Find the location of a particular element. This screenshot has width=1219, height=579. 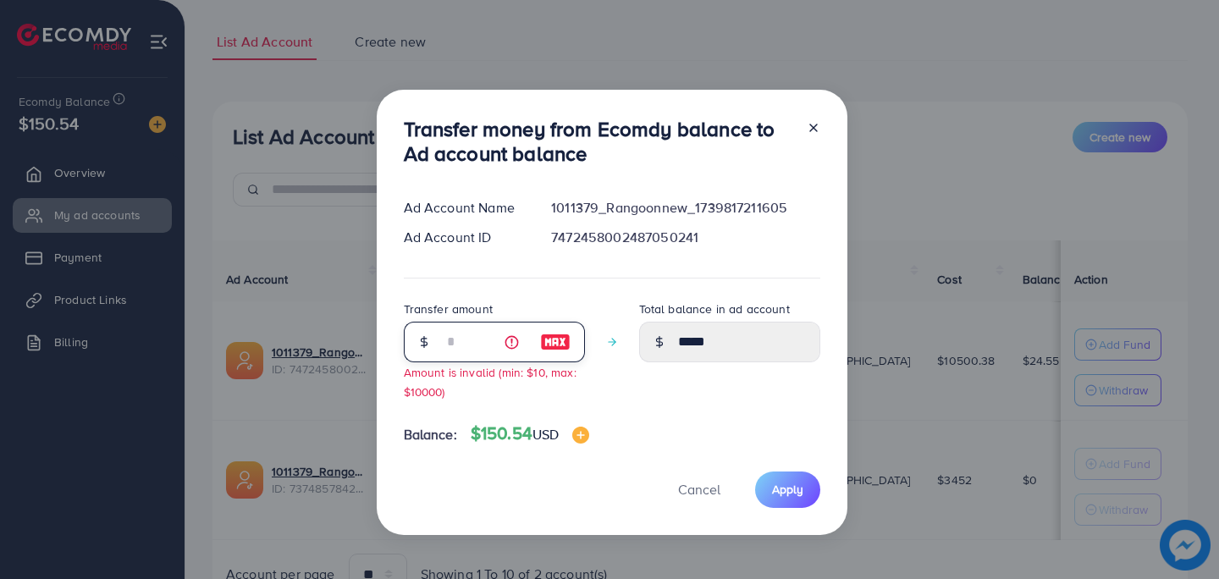

div: 7472458002487050241 is located at coordinates (685, 237).